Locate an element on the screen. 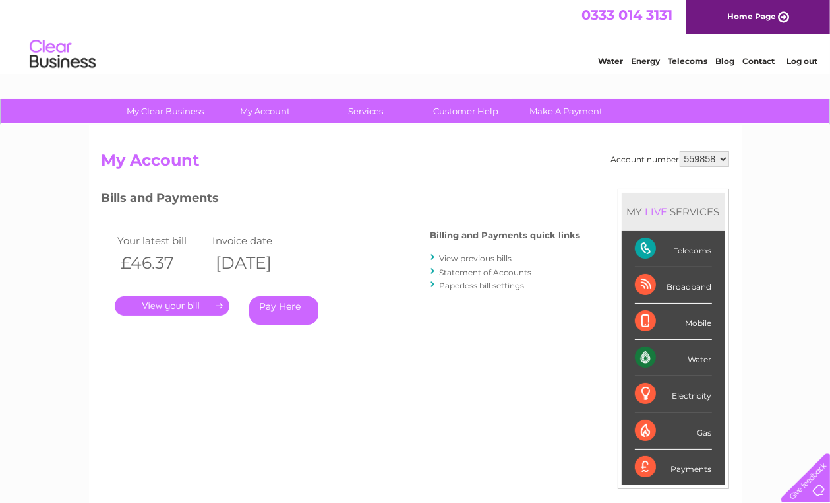 The image size is (830, 503). h4: Billing and Payments quick links is located at coordinates (506, 235).